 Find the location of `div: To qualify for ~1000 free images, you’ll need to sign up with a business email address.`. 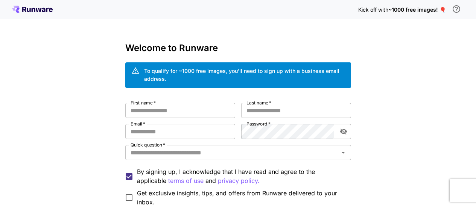

div: To qualify for ~1000 free images, you’ll need to sign up with a business email address. is located at coordinates (244, 75).